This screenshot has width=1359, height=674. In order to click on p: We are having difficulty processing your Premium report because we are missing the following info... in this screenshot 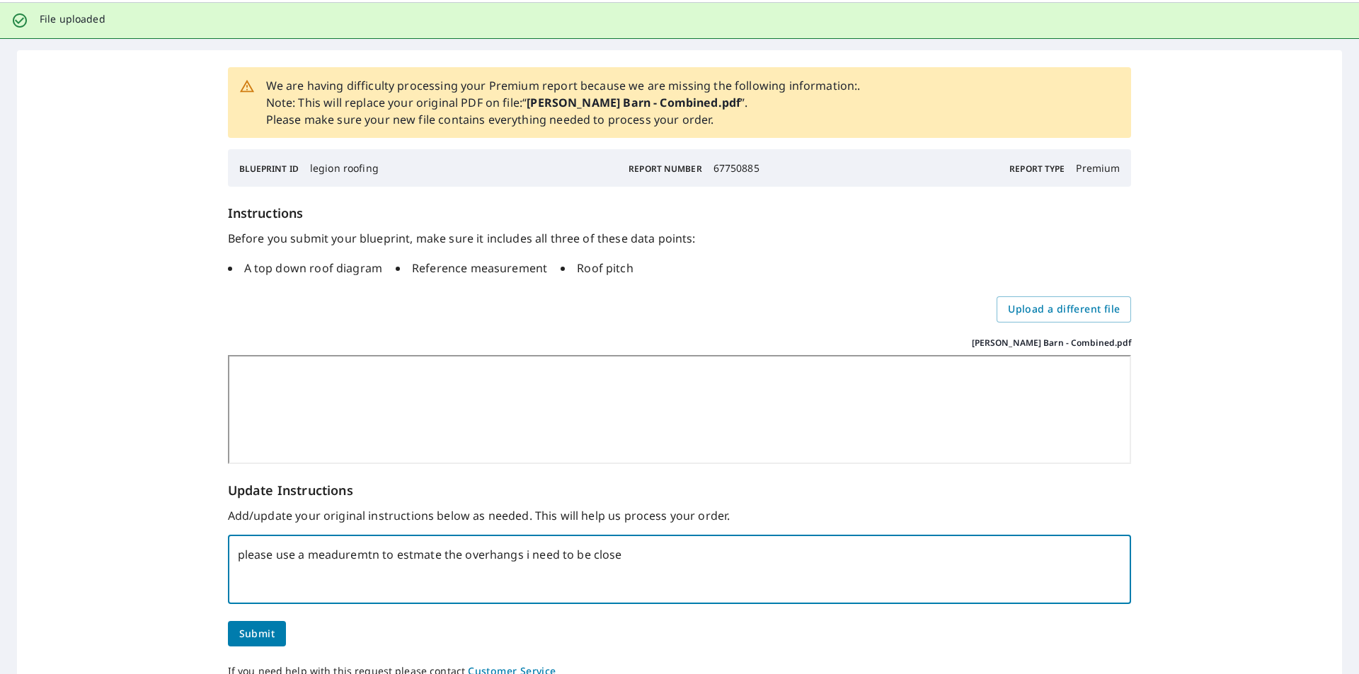, I will do `click(563, 103)`.